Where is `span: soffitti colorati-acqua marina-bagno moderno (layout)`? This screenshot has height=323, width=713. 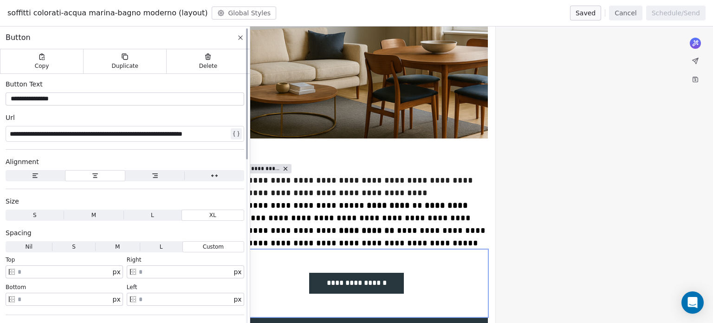 span: soffitti colorati-acqua marina-bagno moderno (layout) is located at coordinates (108, 13).